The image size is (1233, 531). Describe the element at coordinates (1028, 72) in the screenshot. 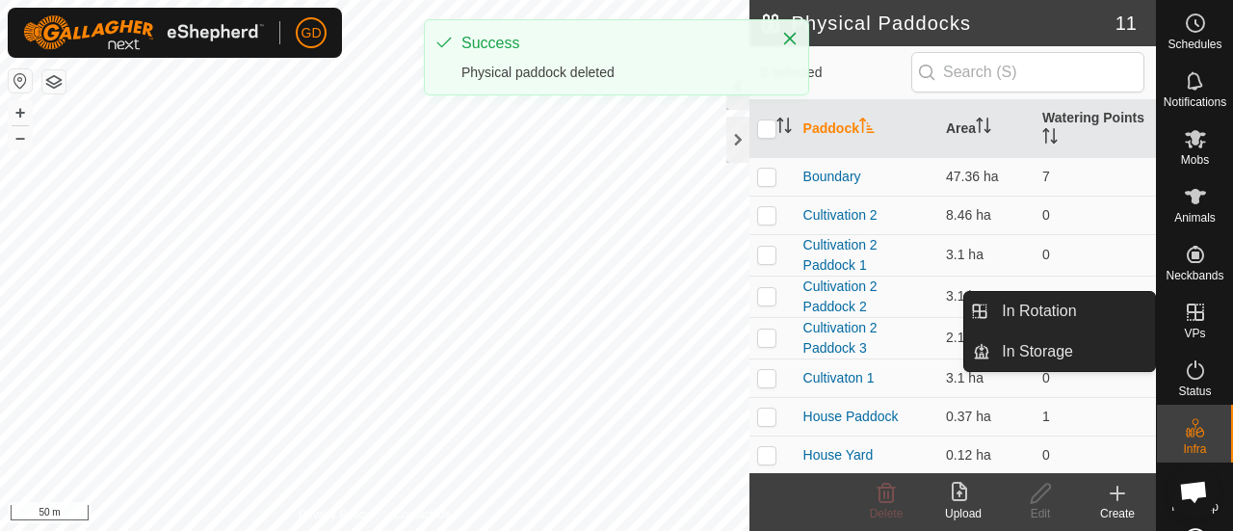

I see `input: Search (S)` at that location.